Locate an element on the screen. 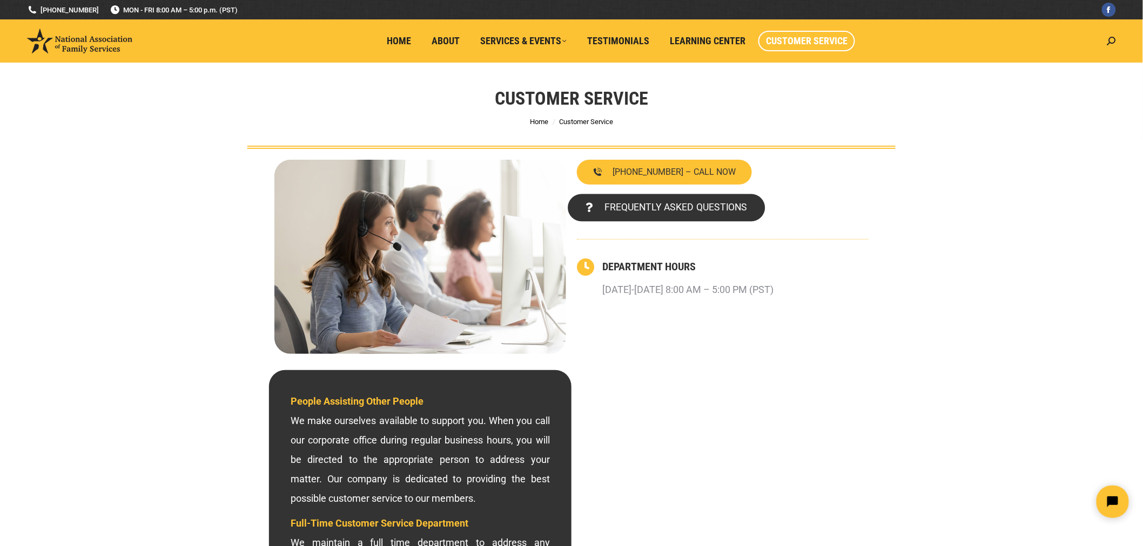 The image size is (1143, 546). a: Learning Center is located at coordinates (707, 41).